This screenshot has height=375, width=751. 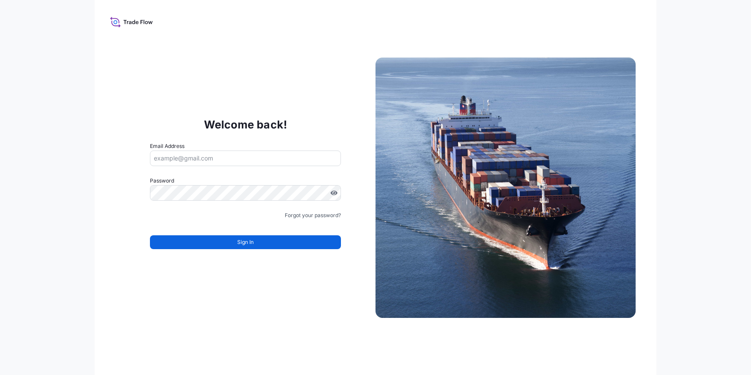 I want to click on button: Sign In, so click(x=245, y=242).